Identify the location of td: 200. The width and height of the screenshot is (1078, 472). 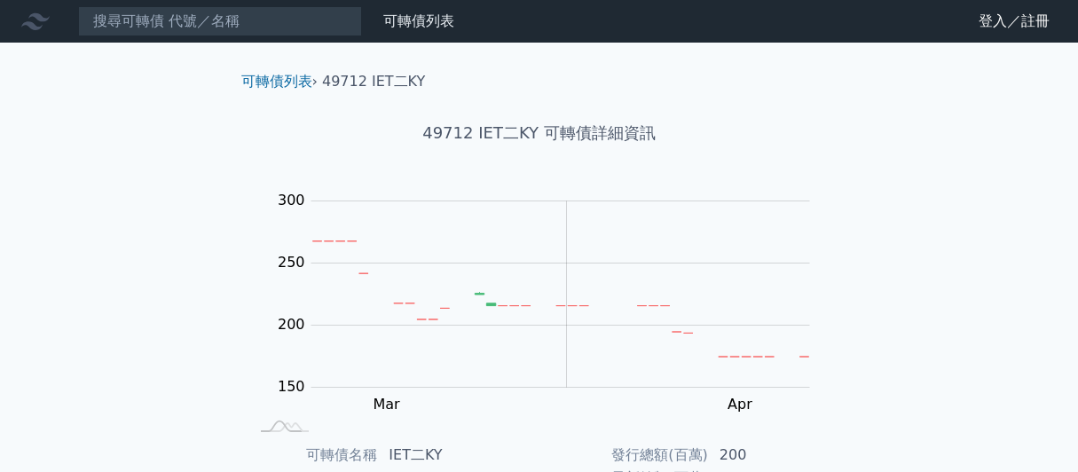
(769, 455).